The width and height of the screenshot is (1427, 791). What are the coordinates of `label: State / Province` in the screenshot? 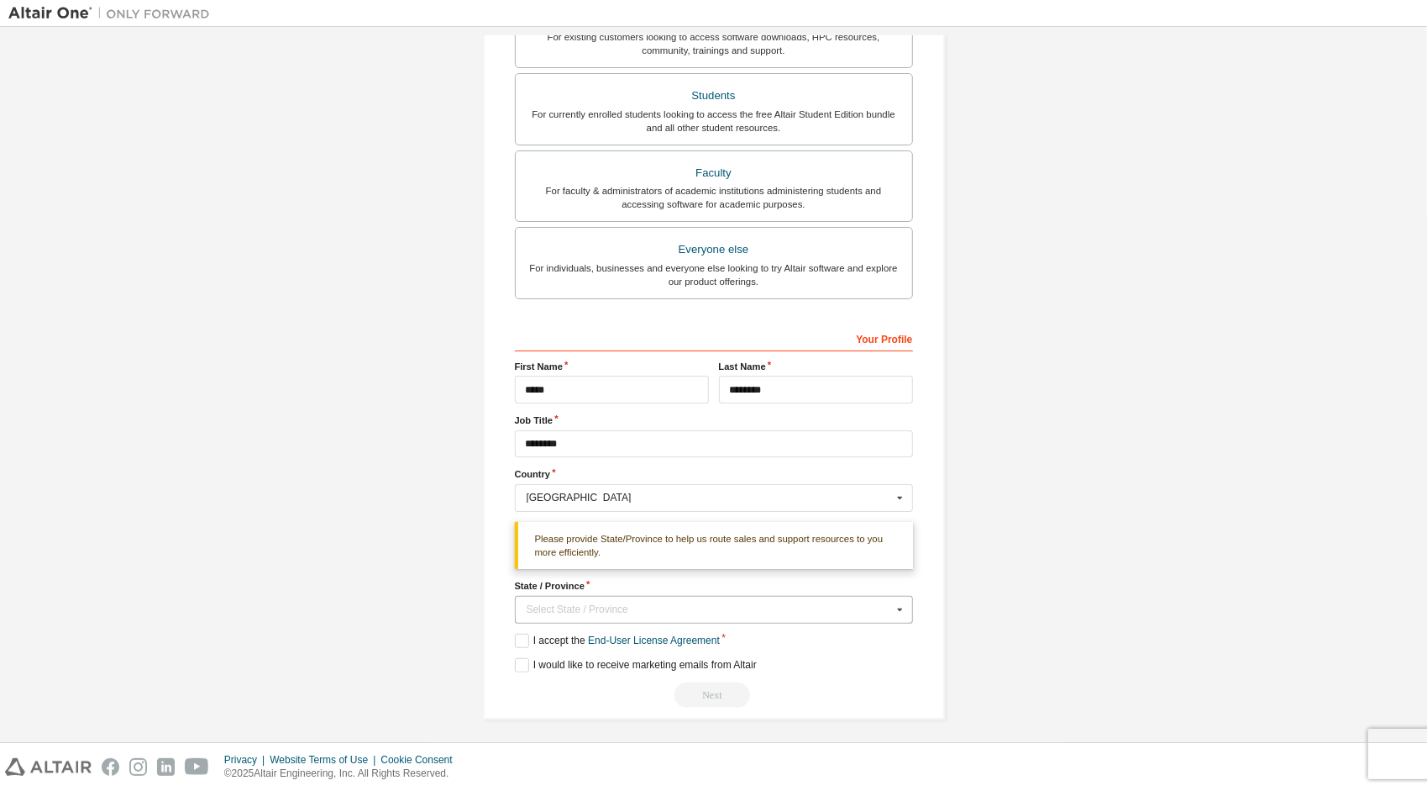 It's located at (714, 586).